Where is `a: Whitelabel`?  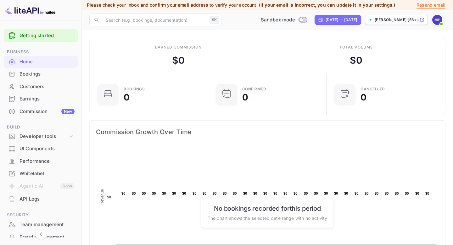
a: Whitelabel is located at coordinates (41, 173).